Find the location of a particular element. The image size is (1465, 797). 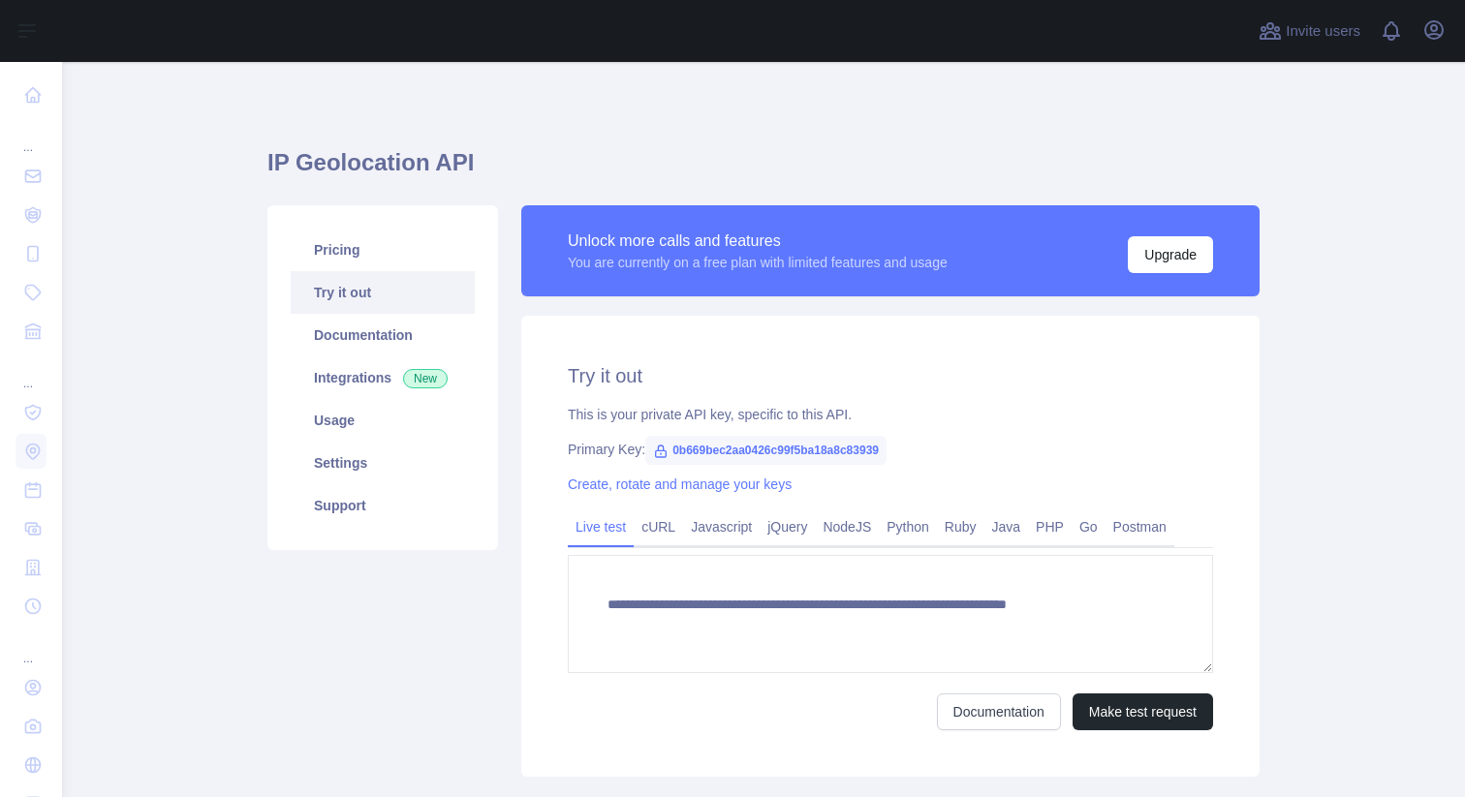

a: Usage is located at coordinates (383, 420).